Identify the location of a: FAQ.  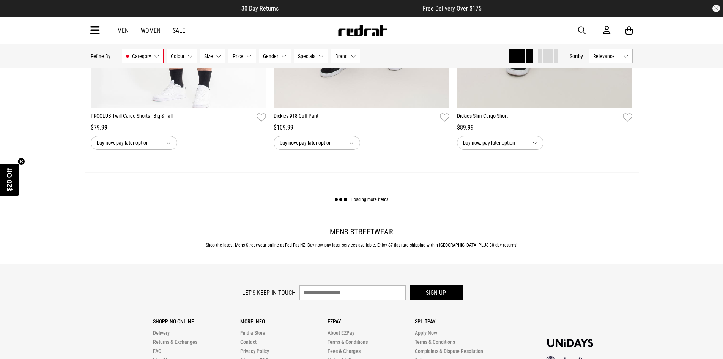
(157, 351).